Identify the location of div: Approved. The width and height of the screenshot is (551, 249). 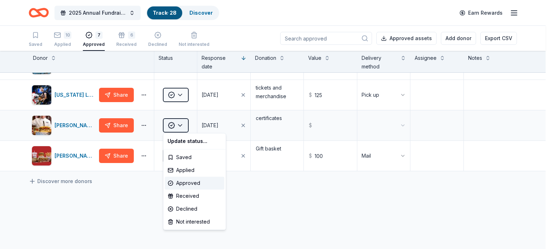
(195, 183).